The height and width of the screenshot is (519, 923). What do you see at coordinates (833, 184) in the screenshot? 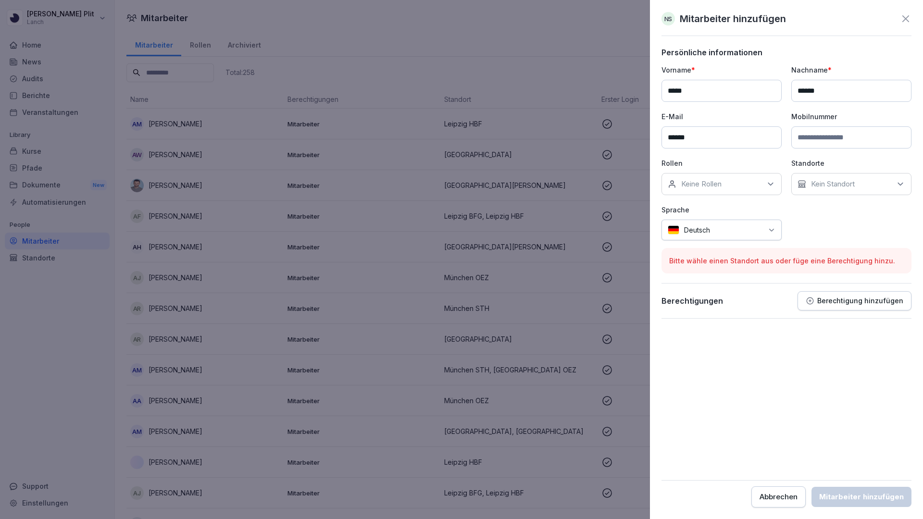
I see `p: Kein Standort` at bounding box center [833, 184].